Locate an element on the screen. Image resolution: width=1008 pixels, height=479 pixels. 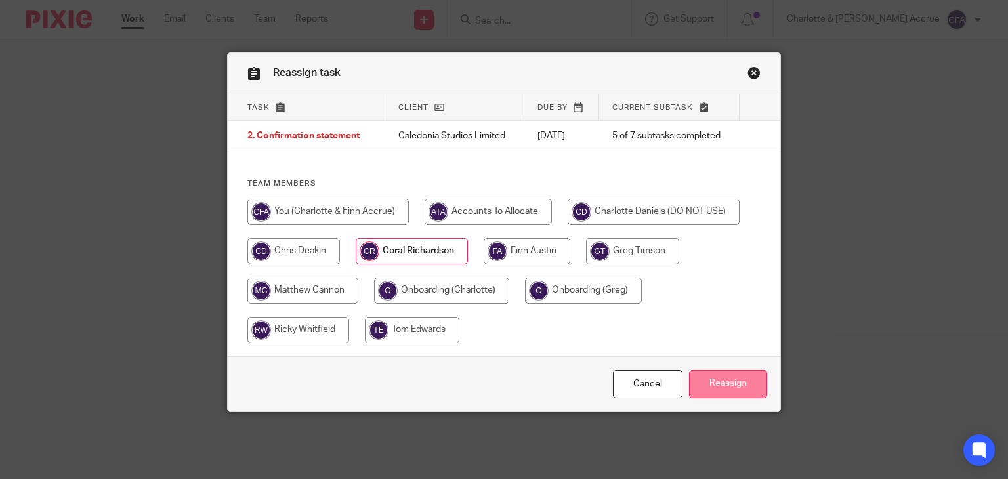
h4: Team members is located at coordinates (504, 184).